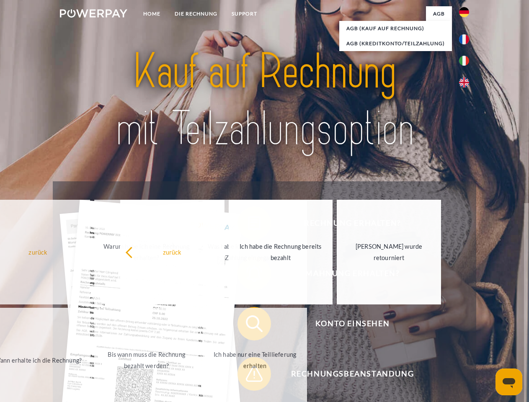 Image resolution: width=529 pixels, height=402 pixels. I want to click on img: logo-powerpay-white.svg, so click(93, 13).